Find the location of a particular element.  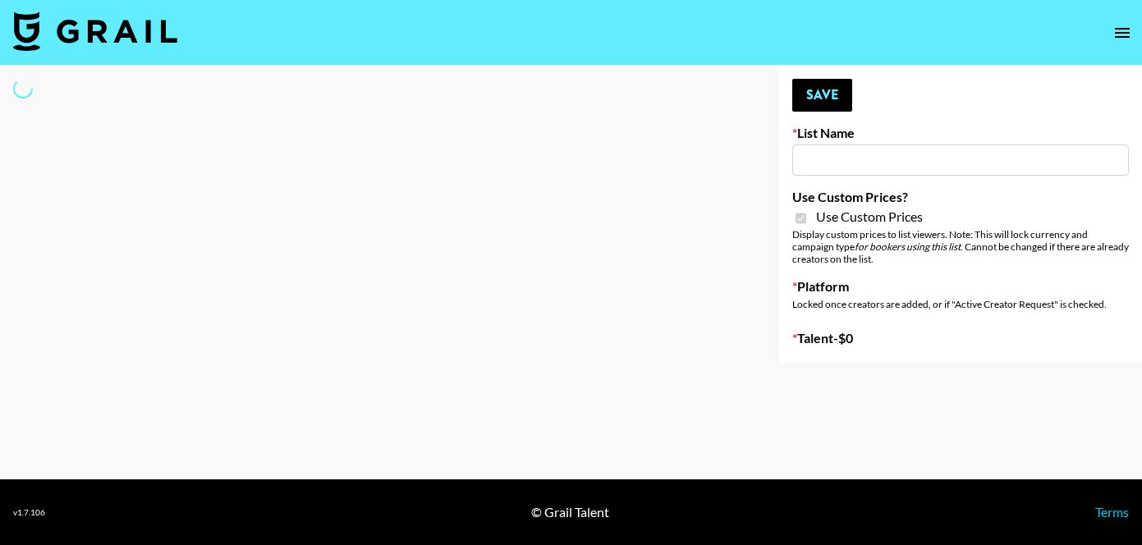

button: open drawer is located at coordinates (1123, 33).